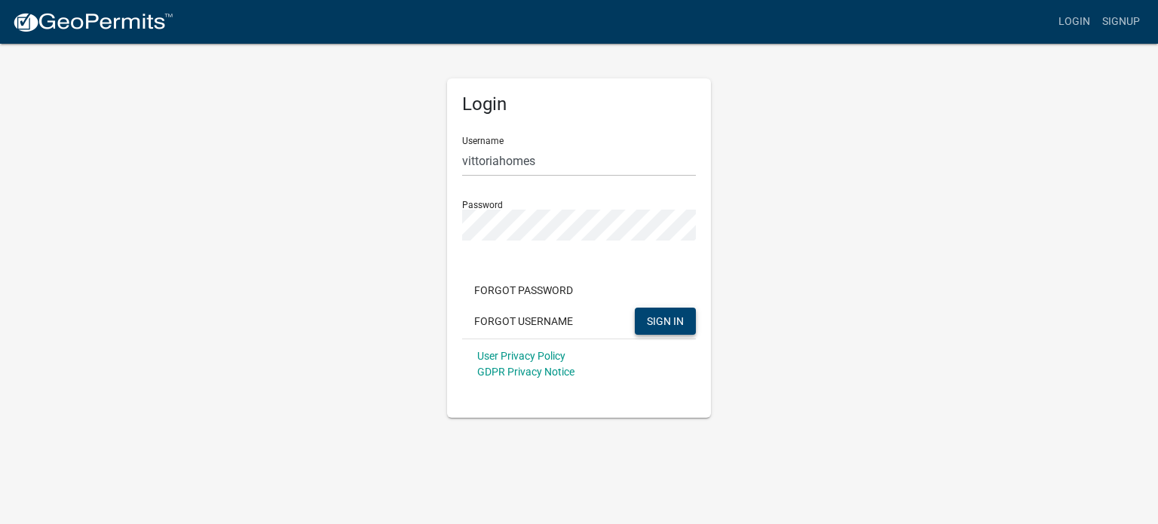 The image size is (1158, 524). I want to click on a: Login, so click(1075, 22).